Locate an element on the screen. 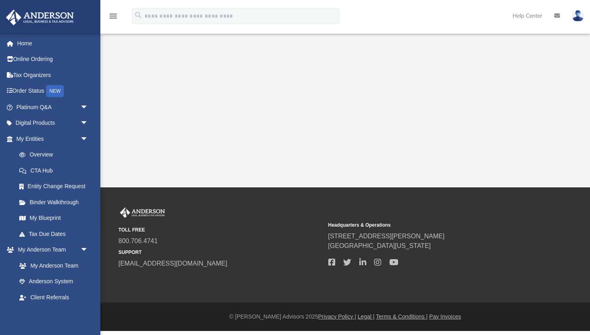  a: menu is located at coordinates (113, 18).